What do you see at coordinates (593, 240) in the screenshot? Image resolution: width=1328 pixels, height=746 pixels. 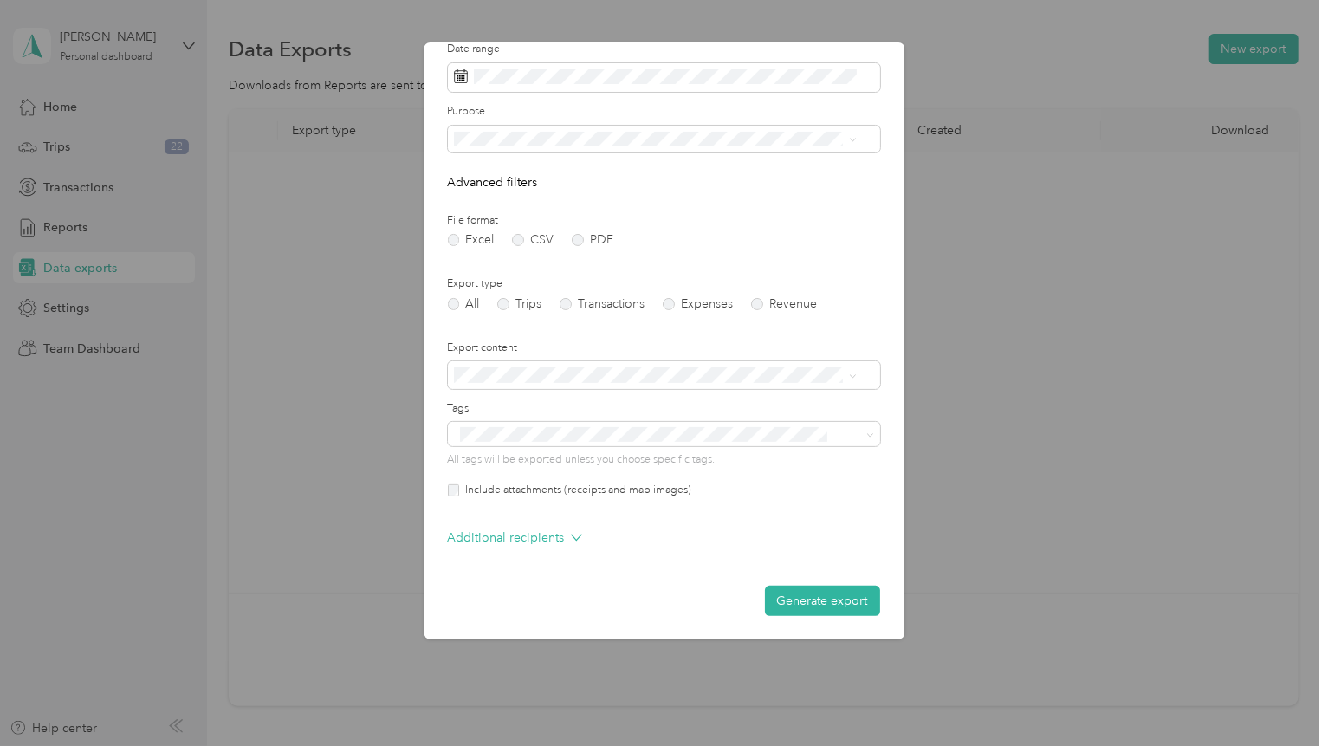 I see `label: PDF` at bounding box center [593, 240].